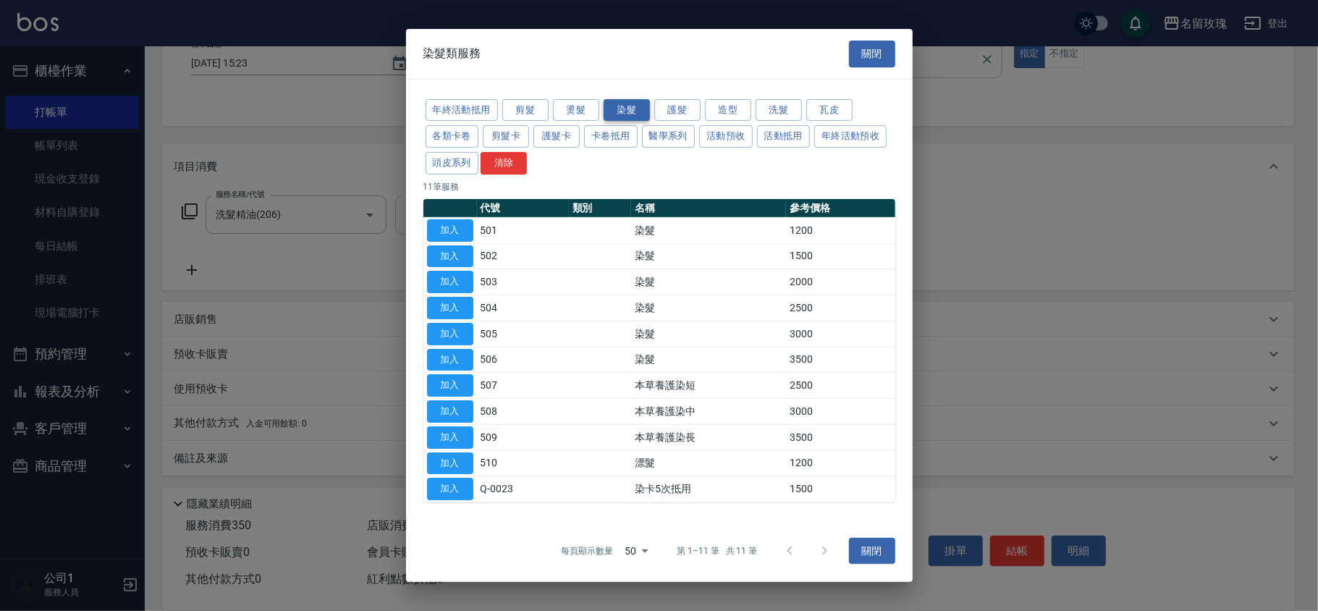 This screenshot has width=1318, height=611. Describe the element at coordinates (709, 411) in the screenshot. I see `td: 本草養護染中` at that location.